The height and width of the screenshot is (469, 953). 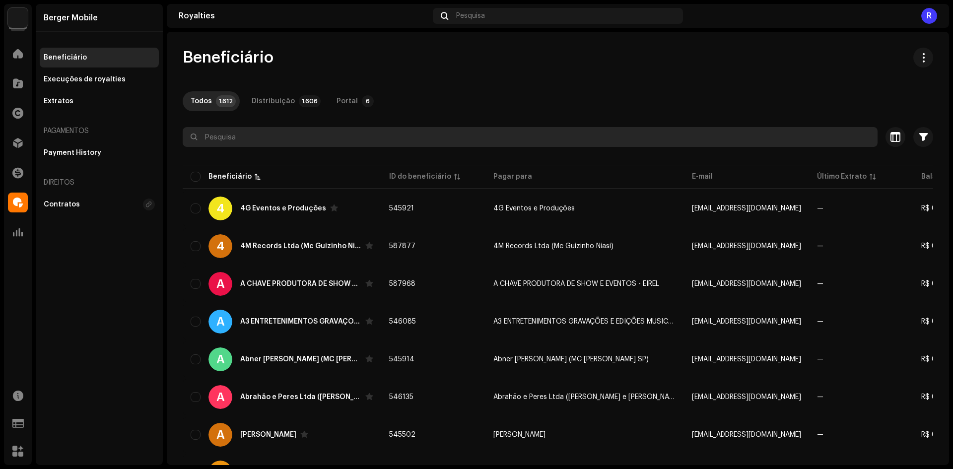 What do you see at coordinates (571, 359) in the screenshot?
I see `span: Abner Pantaleão Hilário da Silva (MC Cabrall SP)` at bounding box center [571, 359].